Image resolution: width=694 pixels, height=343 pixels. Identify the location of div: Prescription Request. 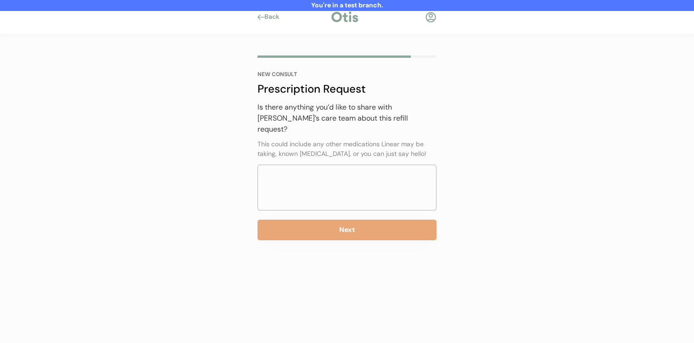
(347, 89).